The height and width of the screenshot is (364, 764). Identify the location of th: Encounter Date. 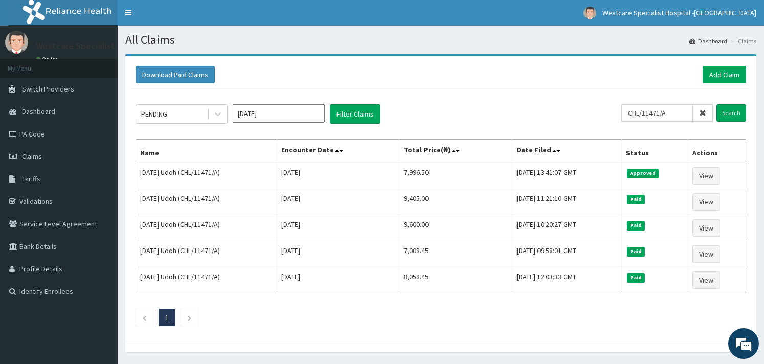
(338, 151).